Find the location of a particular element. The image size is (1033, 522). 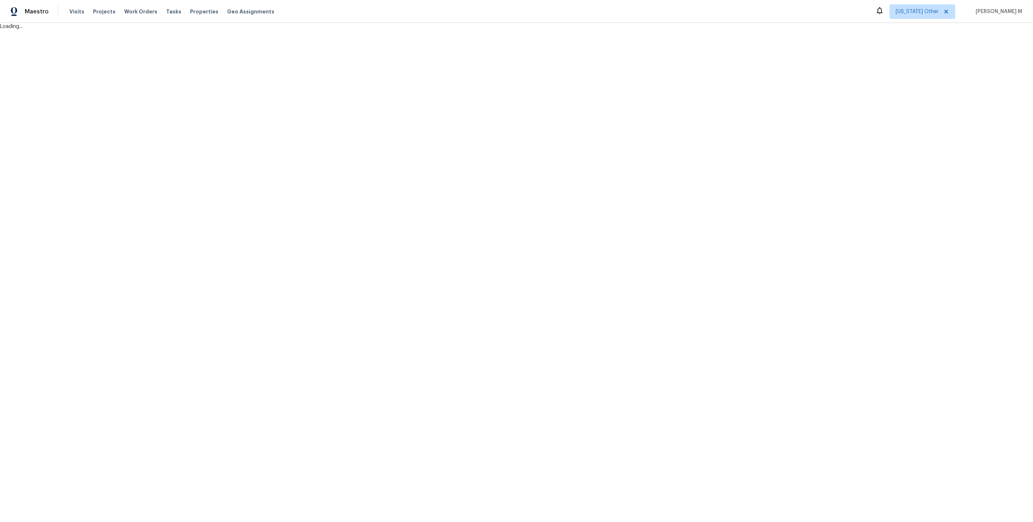

span: Projects is located at coordinates (104, 12).